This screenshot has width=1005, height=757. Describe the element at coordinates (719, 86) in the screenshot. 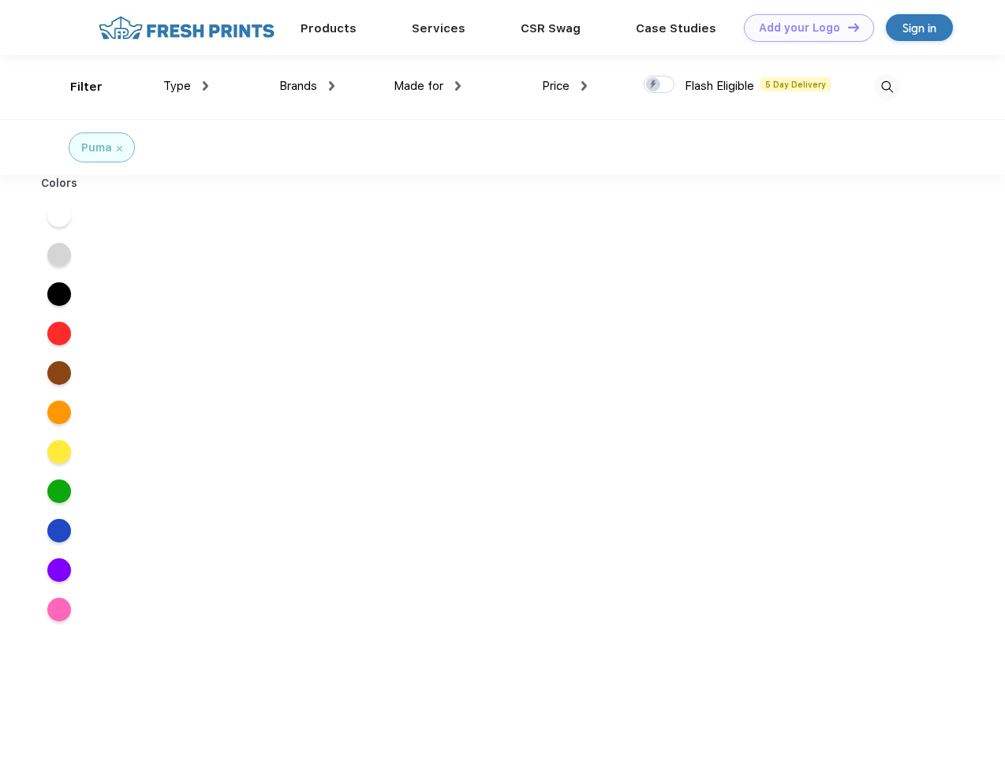

I see `span: Flash Eligible` at that location.